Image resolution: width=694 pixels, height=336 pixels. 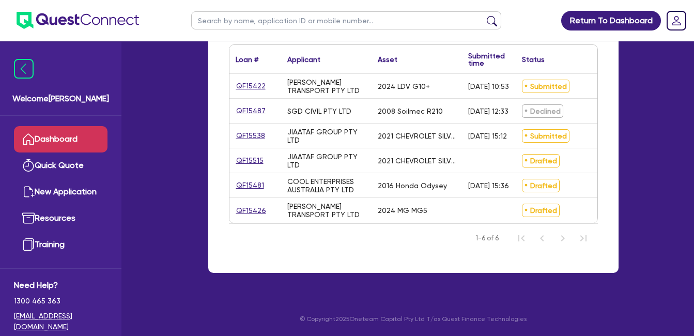 What do you see at coordinates (486, 59) in the screenshot?
I see `div: Submitted time` at bounding box center [486, 59].